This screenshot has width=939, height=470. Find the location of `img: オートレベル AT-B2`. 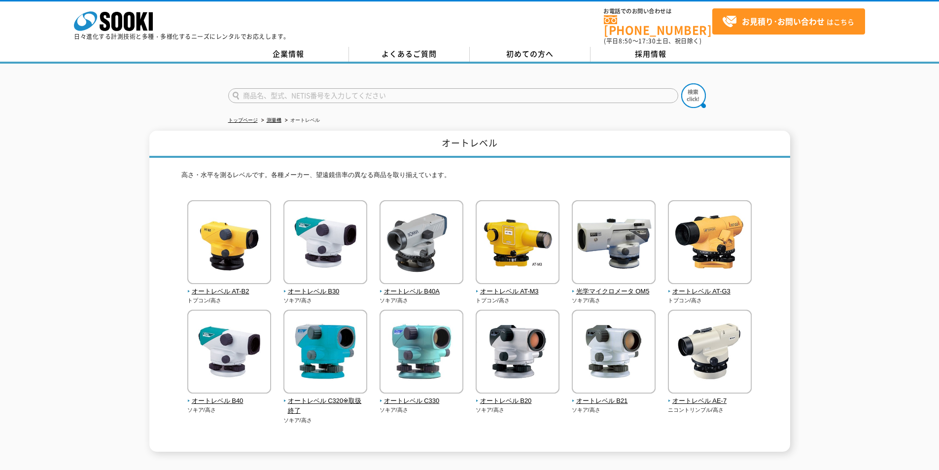

img: オートレベル AT-B2 is located at coordinates (229, 243).